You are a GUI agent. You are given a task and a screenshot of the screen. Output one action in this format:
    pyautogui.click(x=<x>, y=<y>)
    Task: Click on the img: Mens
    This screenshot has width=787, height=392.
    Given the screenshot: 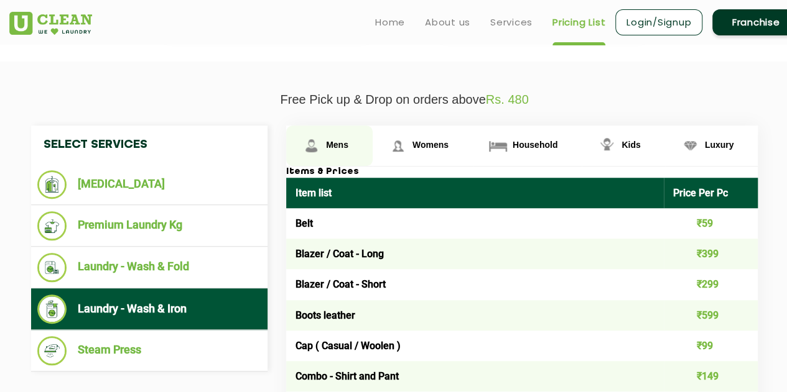 What is the action you would take?
    pyautogui.click(x=311, y=145)
    